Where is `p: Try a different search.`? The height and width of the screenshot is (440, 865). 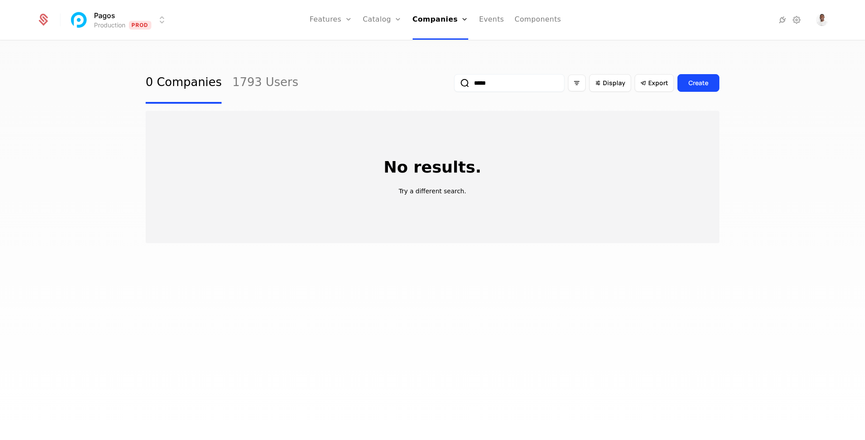
p: Try a different search. is located at coordinates (433, 191).